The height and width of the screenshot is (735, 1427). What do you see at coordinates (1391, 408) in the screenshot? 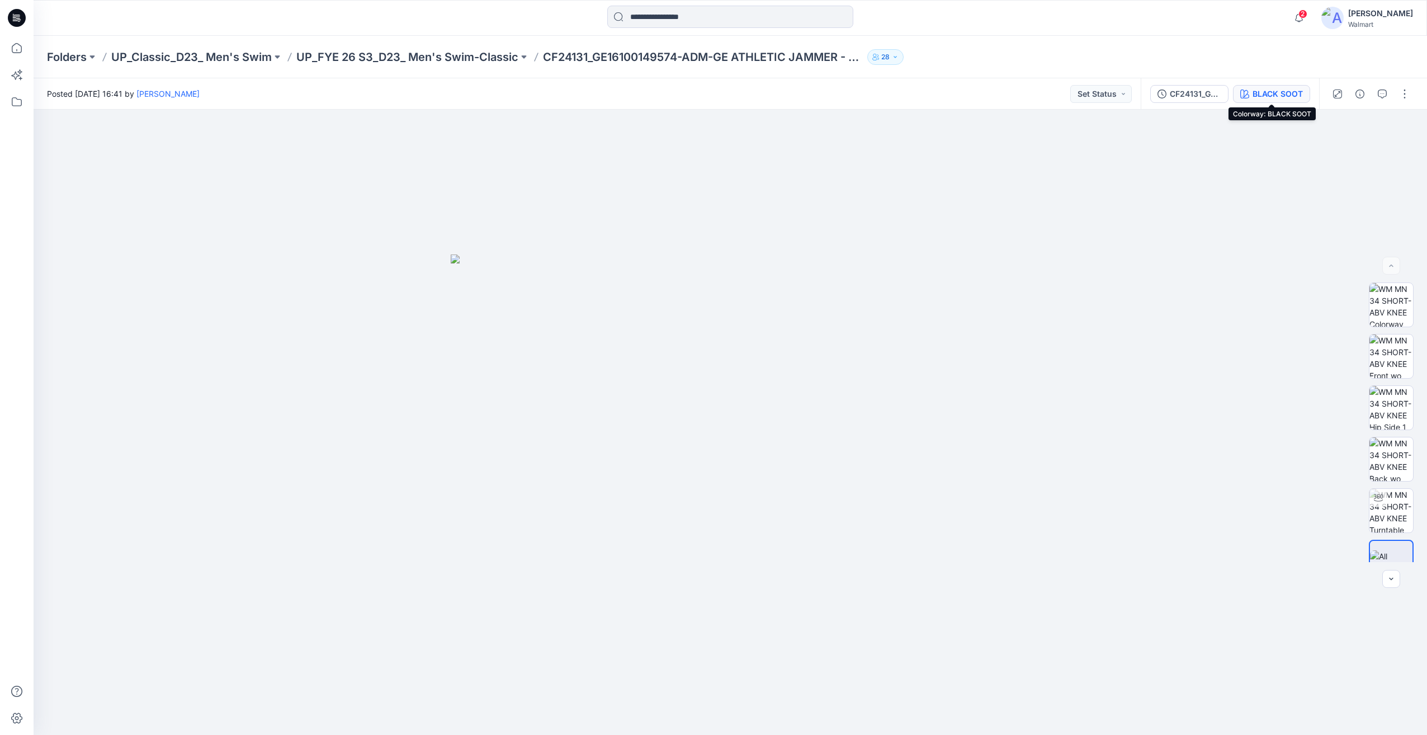
I see `img: WM MN 34 SHORT-ABV KNEE Hip Side 1 wo Avatar` at bounding box center [1391, 408].